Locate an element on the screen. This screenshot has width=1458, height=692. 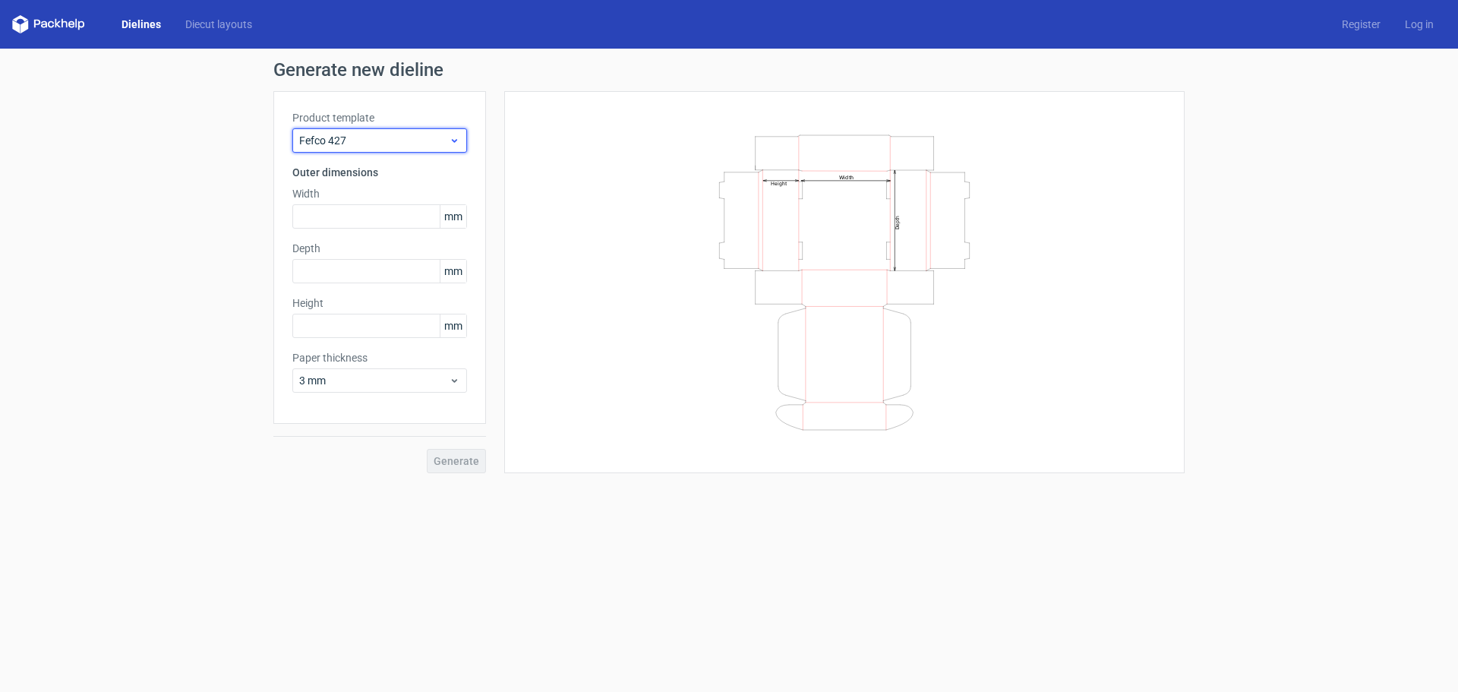
label: Height is located at coordinates (380, 303).